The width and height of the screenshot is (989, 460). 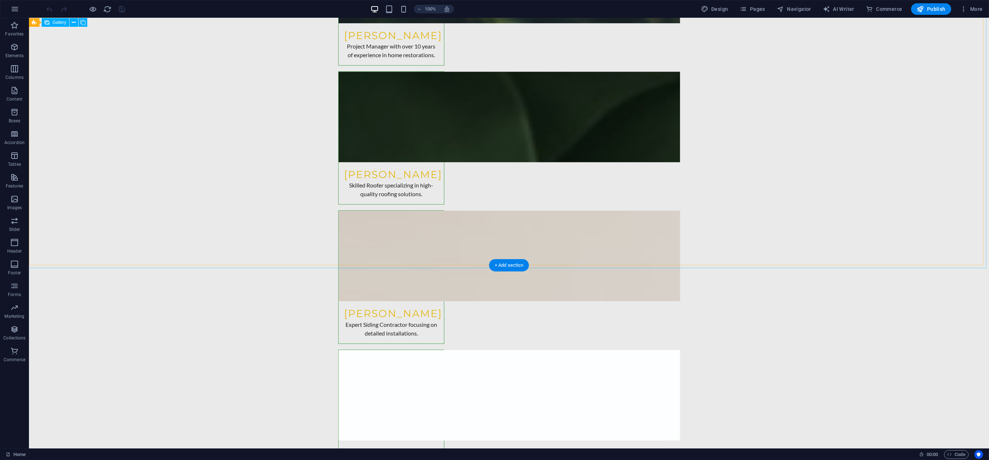 What do you see at coordinates (14, 295) in the screenshot?
I see `p: Forms` at bounding box center [14, 295].